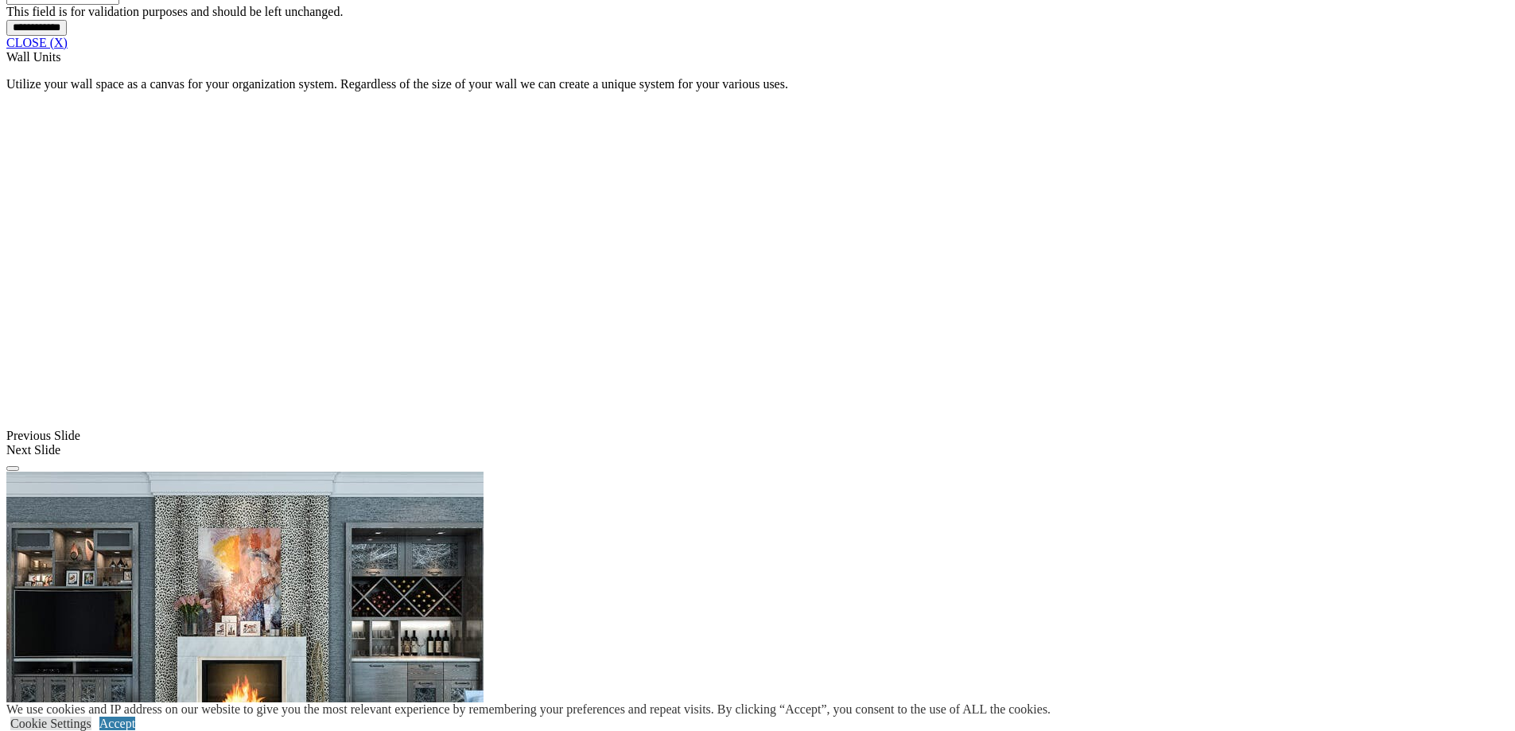  What do you see at coordinates (757, 84) in the screenshot?
I see `p: Utilize your wall space as a canvas for your organization system. Regardless of the size of your ...` at bounding box center [757, 84].